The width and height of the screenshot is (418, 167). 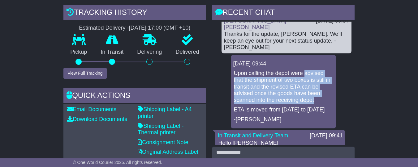 I want to click on div: Estimated Delivery -, so click(x=135, y=28).